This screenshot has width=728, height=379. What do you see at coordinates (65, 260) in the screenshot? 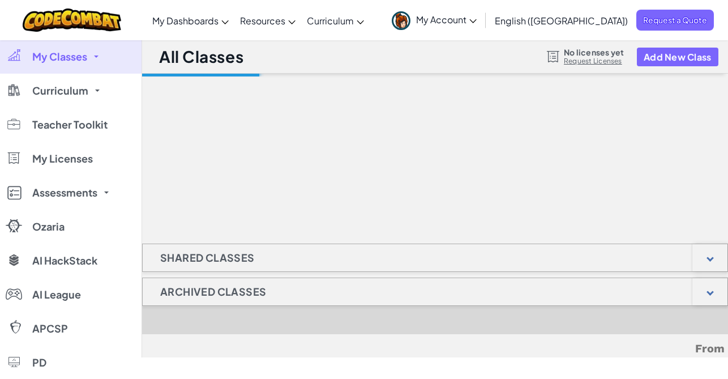
I see `span: AI HackStack` at bounding box center [65, 260].